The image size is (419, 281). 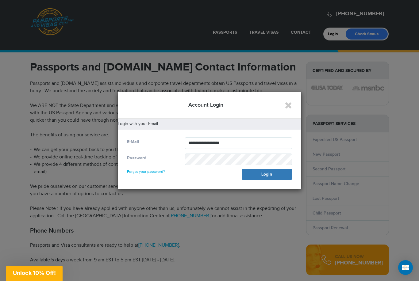 I want to click on button: Close, so click(x=288, y=105).